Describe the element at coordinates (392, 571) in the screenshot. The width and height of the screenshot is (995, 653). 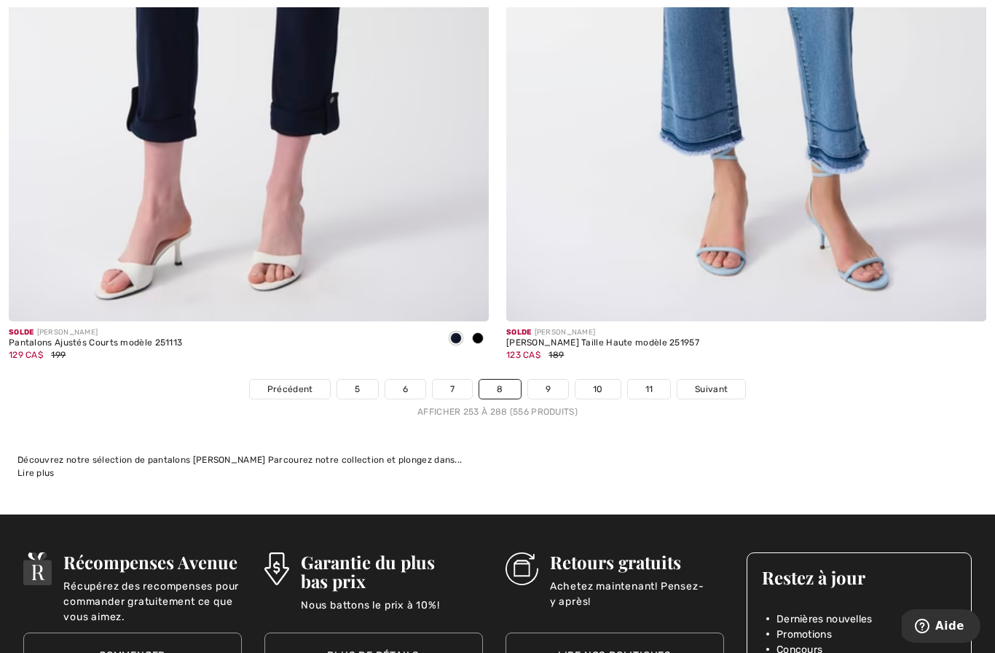
I see `h3: Garantie du plus bas prix` at that location.